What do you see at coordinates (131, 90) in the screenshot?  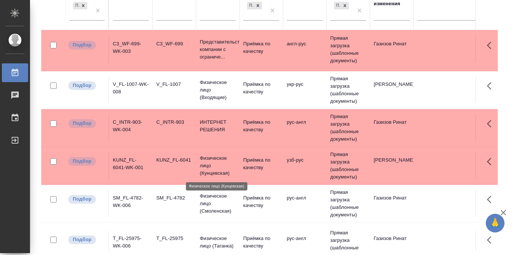 I see `td: V_FL-1007-WK-008` at bounding box center [131, 90].